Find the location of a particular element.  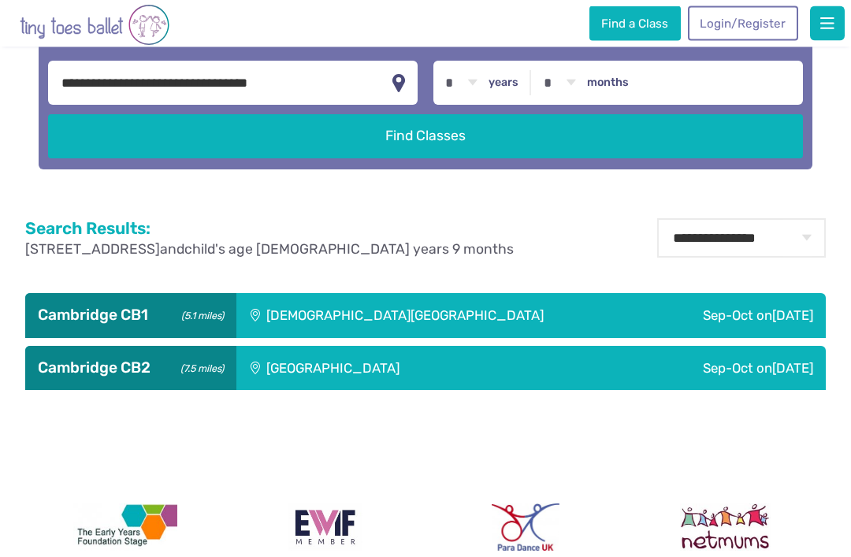

p: and is located at coordinates (269, 250).